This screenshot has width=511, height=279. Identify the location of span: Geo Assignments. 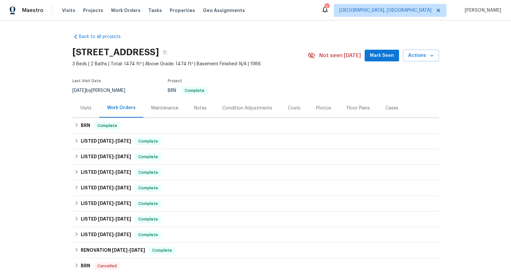
(224, 10).